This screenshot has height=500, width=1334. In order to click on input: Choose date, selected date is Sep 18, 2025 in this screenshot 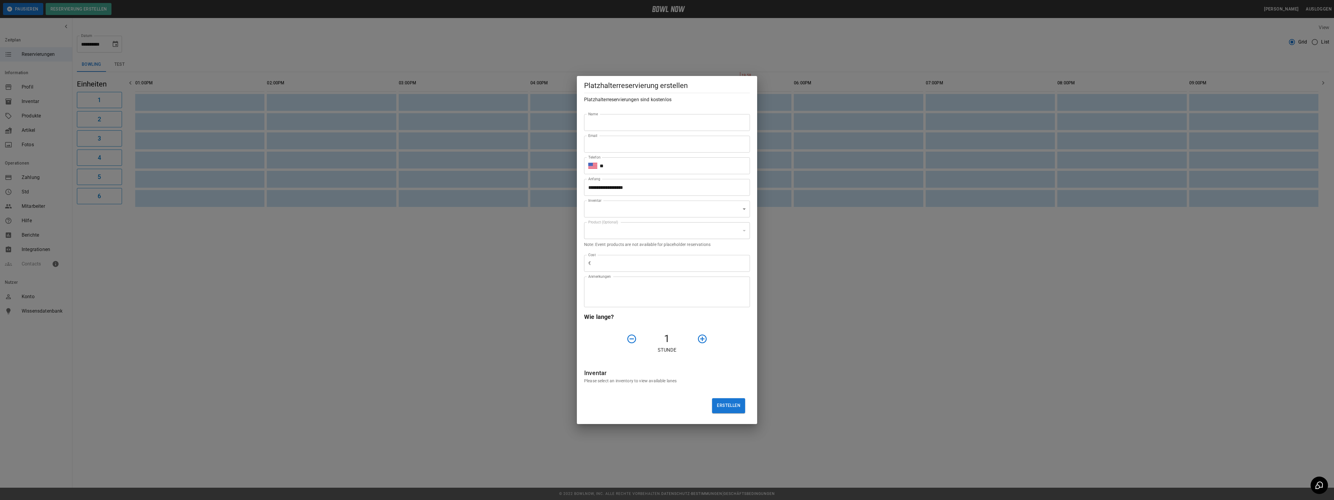, I will do `click(665, 187)`.